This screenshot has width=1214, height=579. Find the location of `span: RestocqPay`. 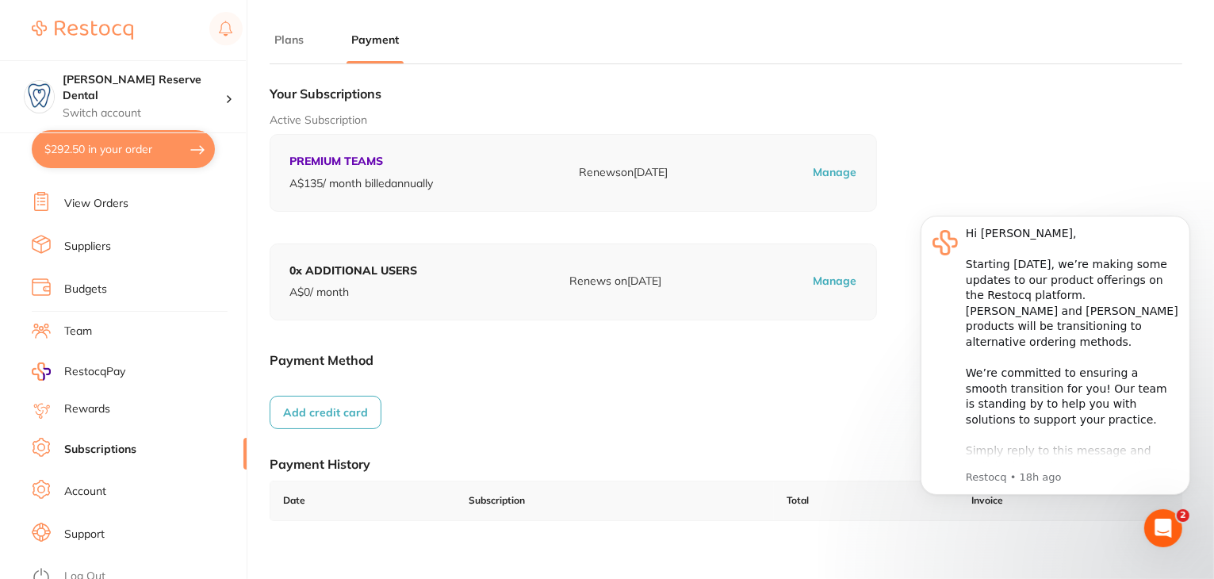

span: RestocqPay is located at coordinates (94, 372).